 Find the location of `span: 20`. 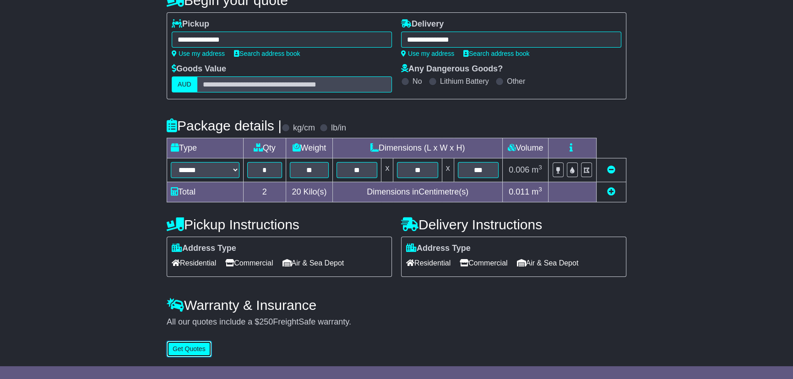

span: 20 is located at coordinates (296, 192).